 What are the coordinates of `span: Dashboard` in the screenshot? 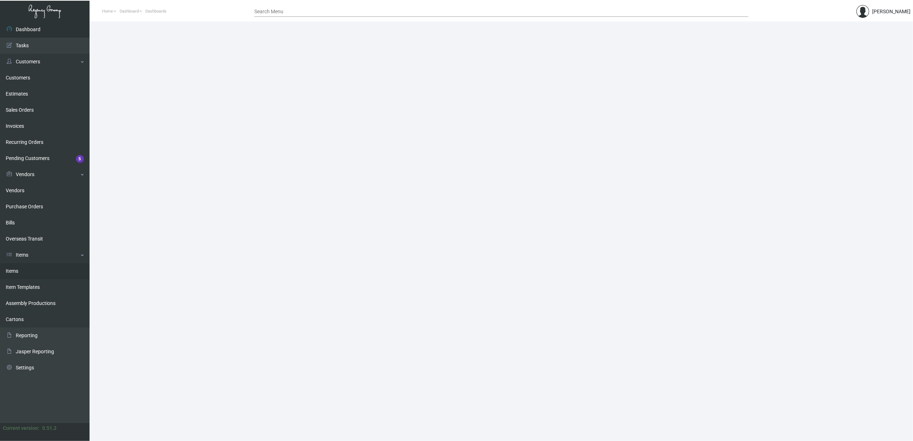 It's located at (129, 11).